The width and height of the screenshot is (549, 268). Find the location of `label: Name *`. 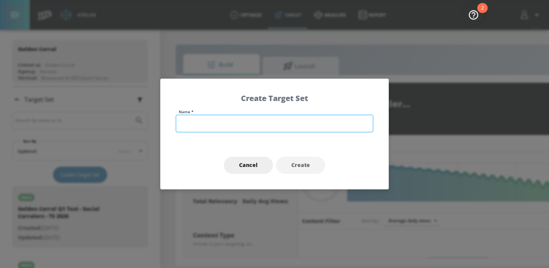

label: Name * is located at coordinates (276, 112).